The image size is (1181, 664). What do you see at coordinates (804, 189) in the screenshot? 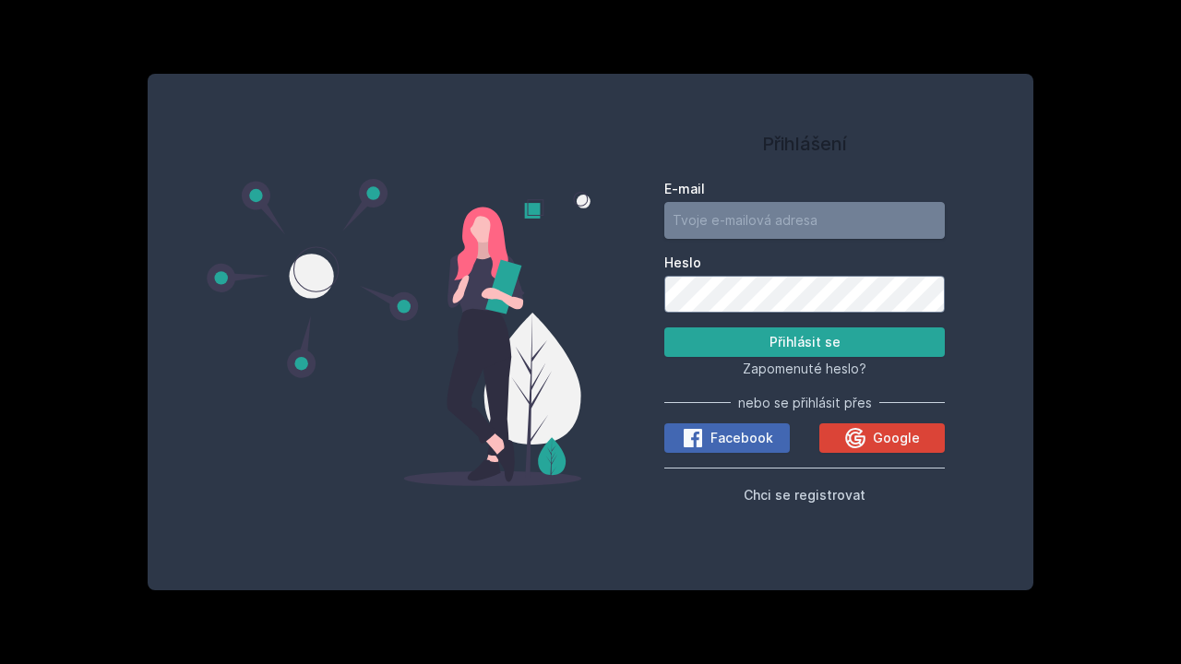
I see `label: E-mail` at bounding box center [804, 189].